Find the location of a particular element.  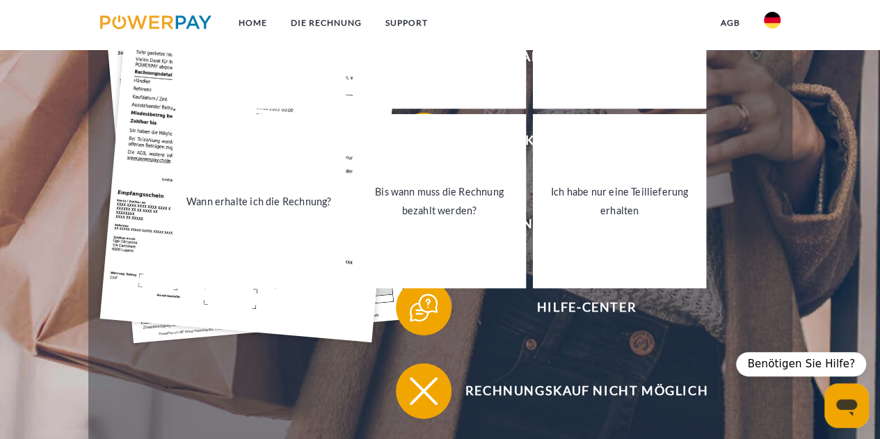

img: logo-powerpay.svg is located at coordinates (156, 22).